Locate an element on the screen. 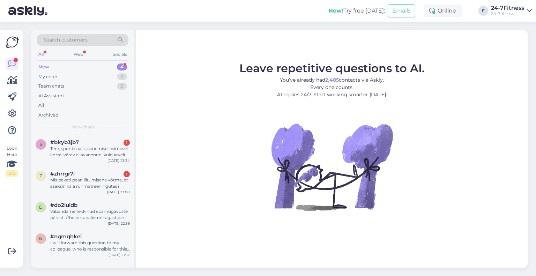  b: New! is located at coordinates (336, 10).